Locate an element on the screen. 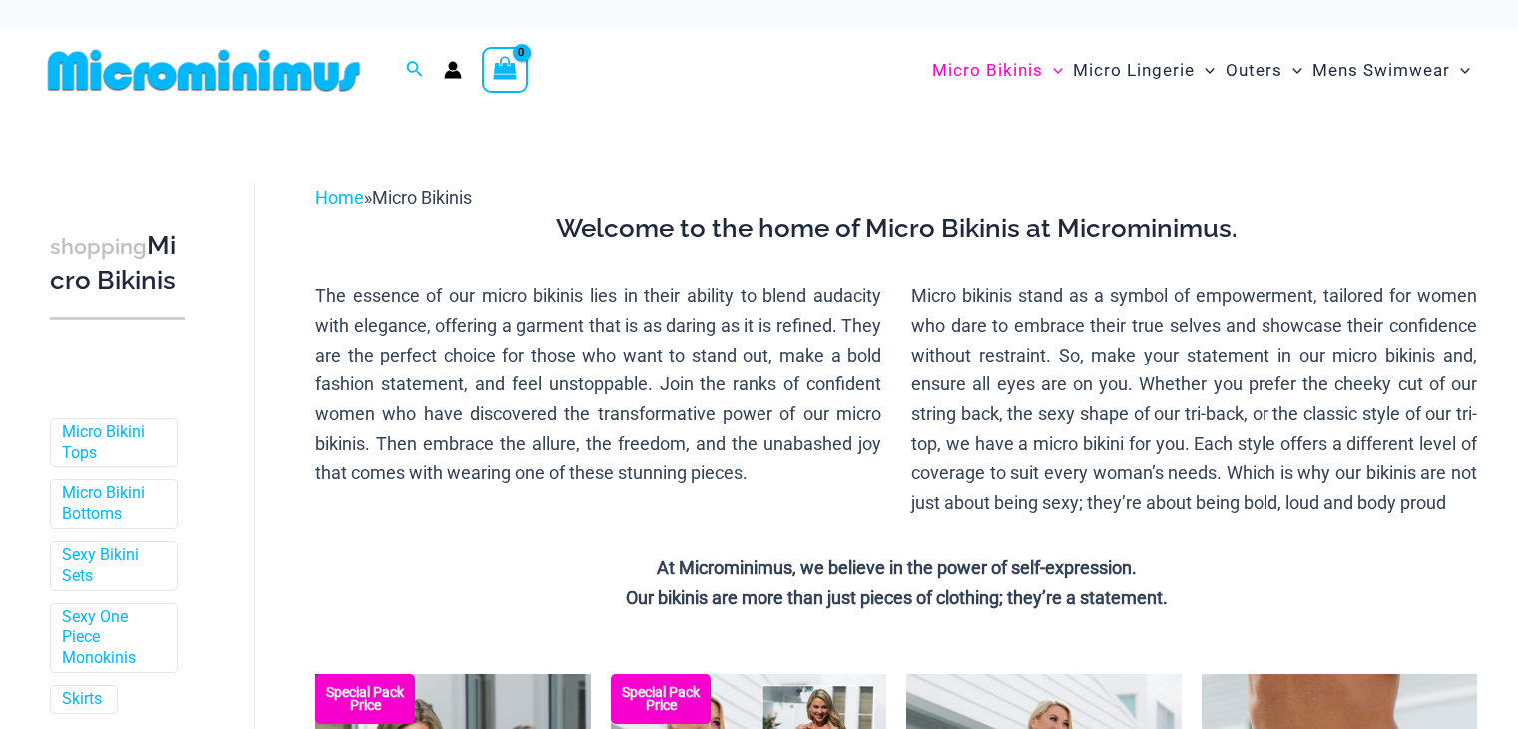  span: Outers is located at coordinates (1254, 70).